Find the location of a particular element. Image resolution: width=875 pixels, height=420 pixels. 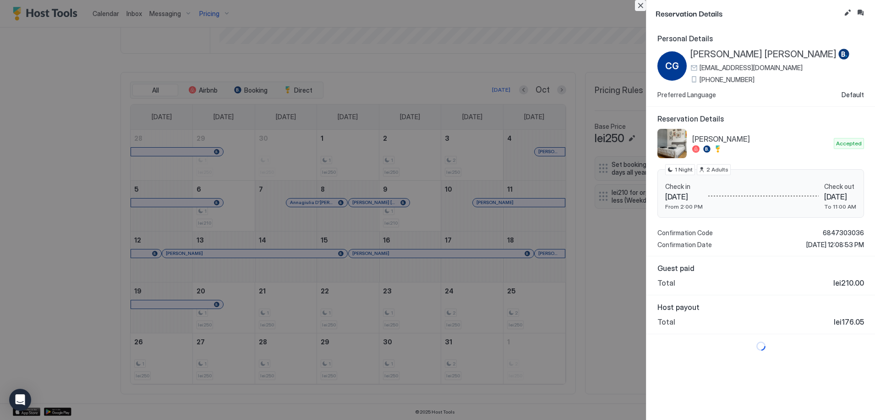

span: Check out is located at coordinates (840, 186).